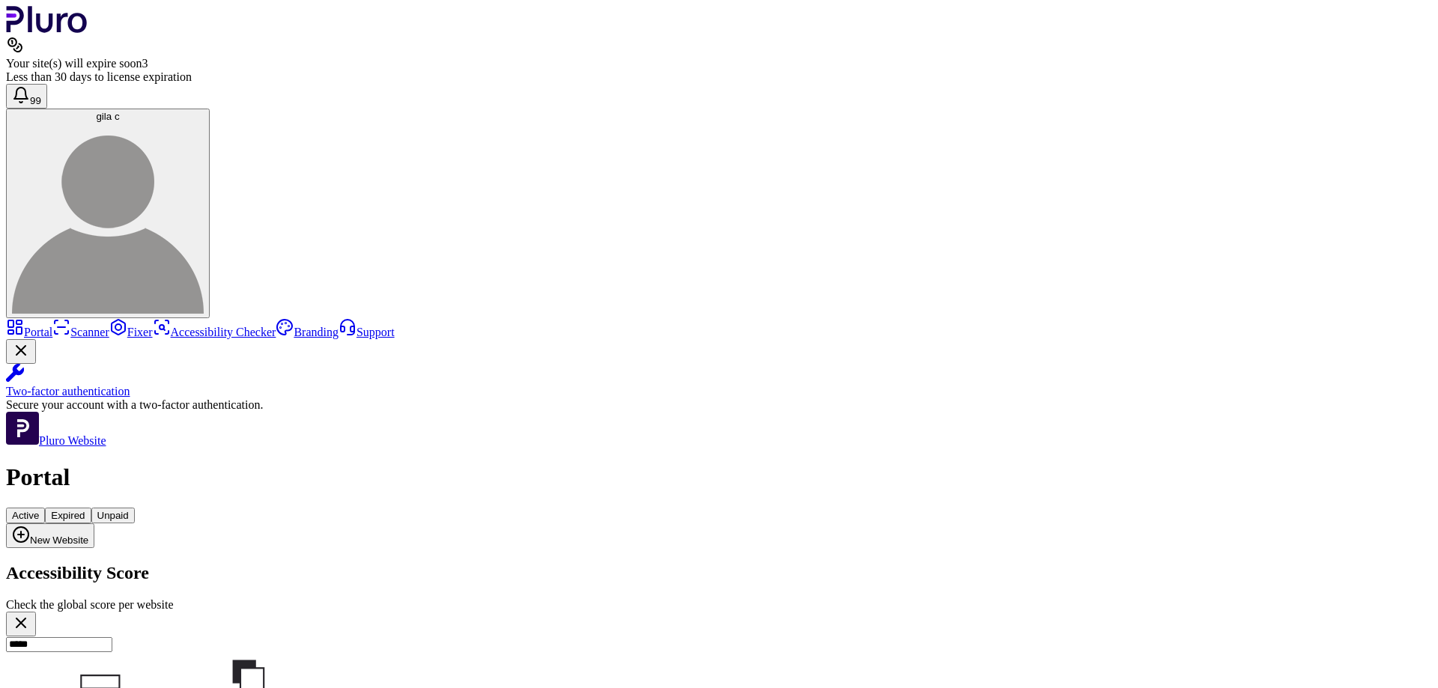 Image resolution: width=1438 pixels, height=688 pixels. I want to click on h1: Portal, so click(719, 477).